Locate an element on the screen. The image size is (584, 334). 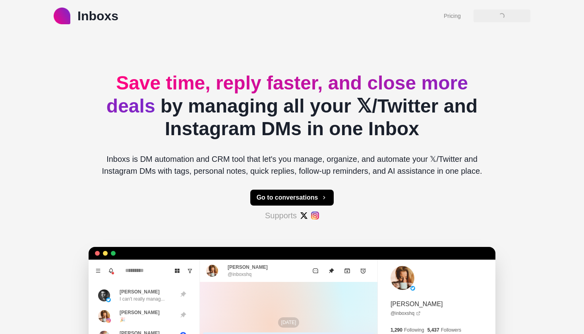
button: Unpin is located at coordinates (331, 271).